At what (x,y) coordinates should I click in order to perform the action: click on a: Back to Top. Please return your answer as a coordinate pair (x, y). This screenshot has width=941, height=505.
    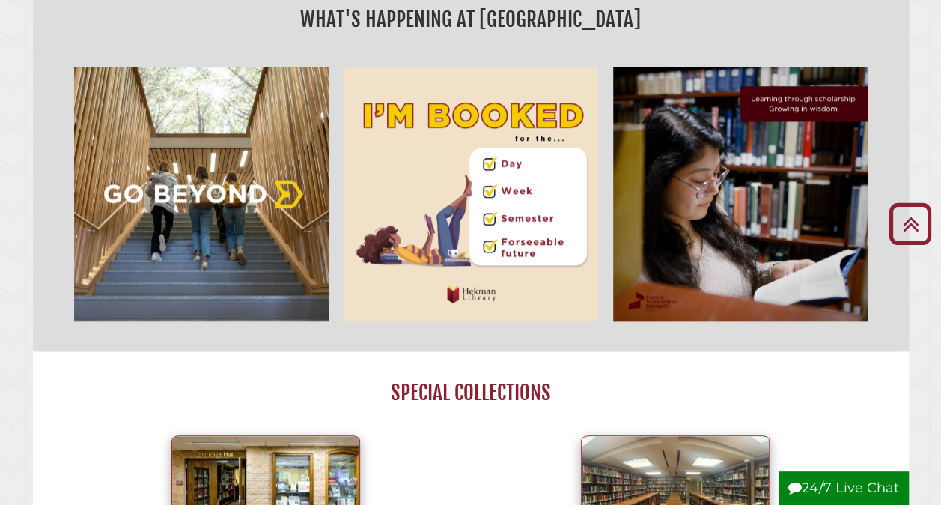
    Looking at the image, I should click on (910, 223).